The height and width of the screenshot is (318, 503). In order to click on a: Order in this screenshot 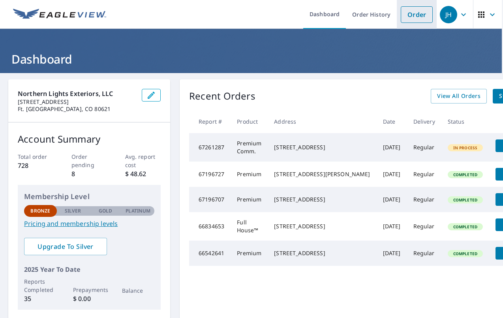, I will do `click(417, 15)`.